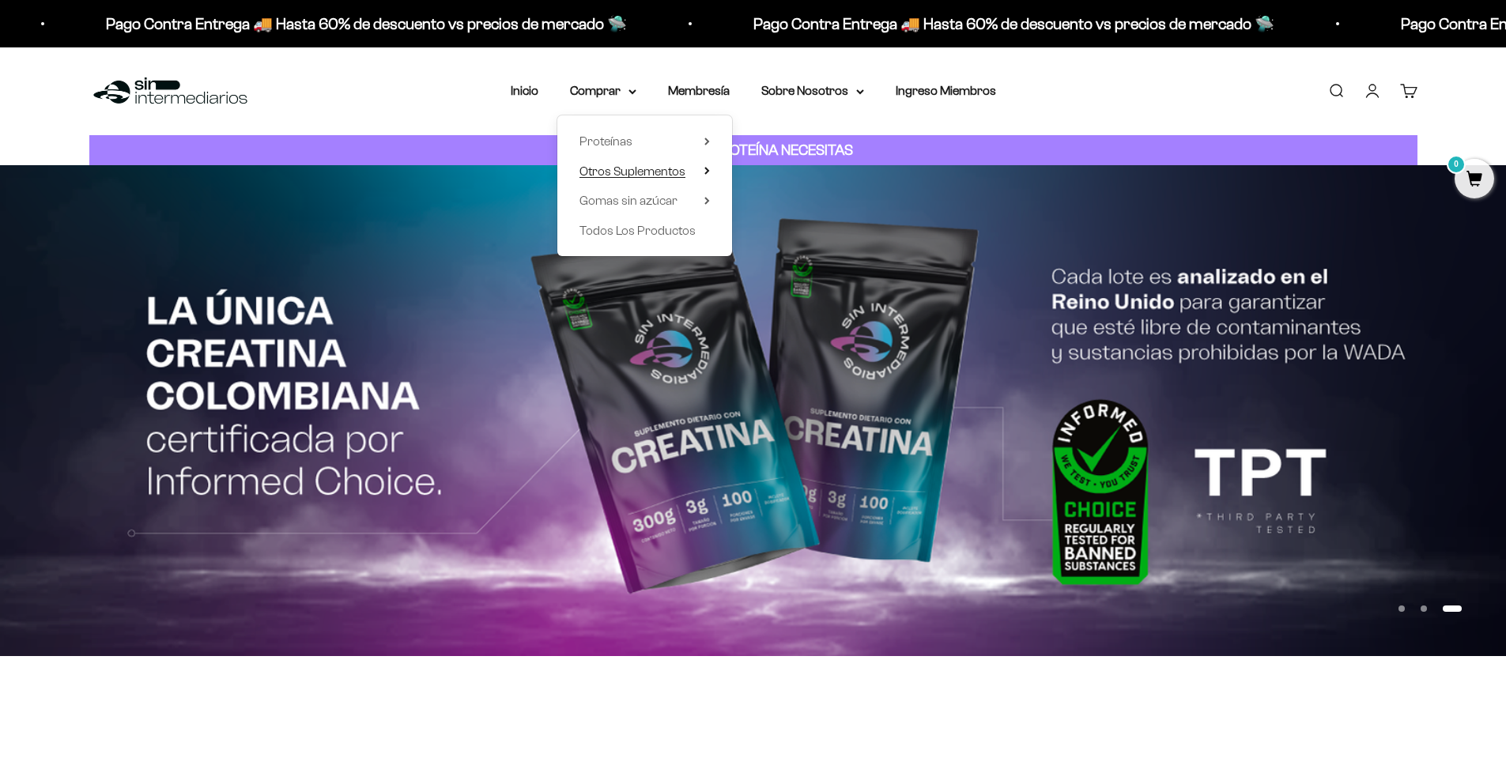  Describe the element at coordinates (644, 201) in the screenshot. I see `summary: Gomas sin azúcar` at that location.